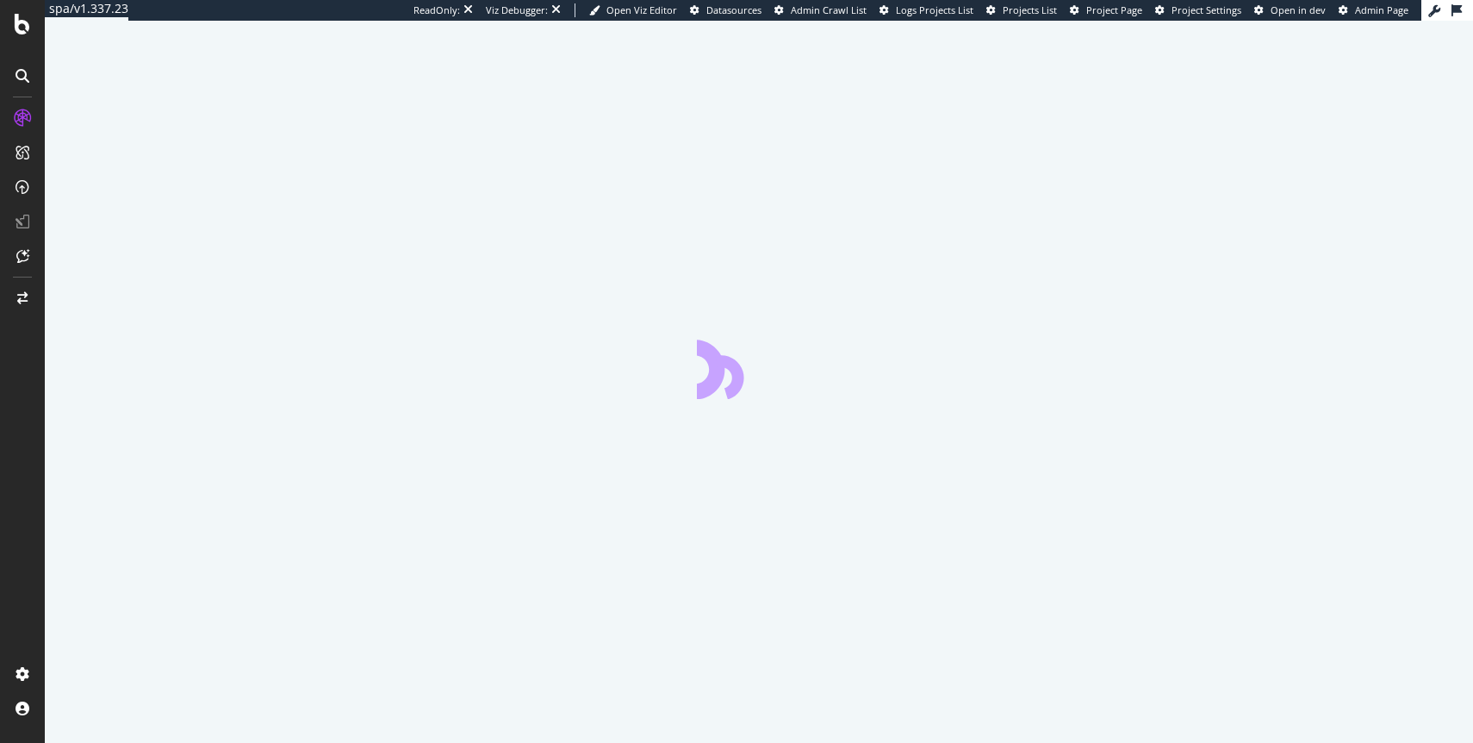 The height and width of the screenshot is (743, 1473). Describe the element at coordinates (829, 9) in the screenshot. I see `span: Admin Crawl List` at that location.